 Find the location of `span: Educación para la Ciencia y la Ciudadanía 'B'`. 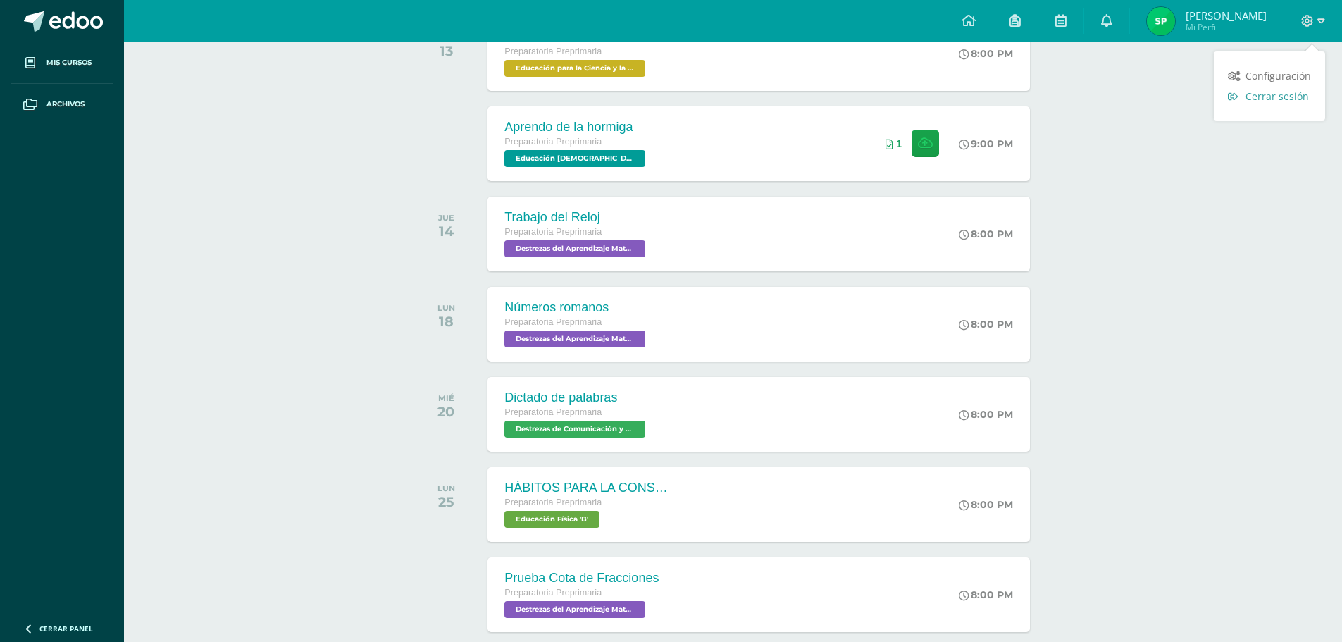

span: Educación para la Ciencia y la Ciudadanía 'B' is located at coordinates (575, 68).